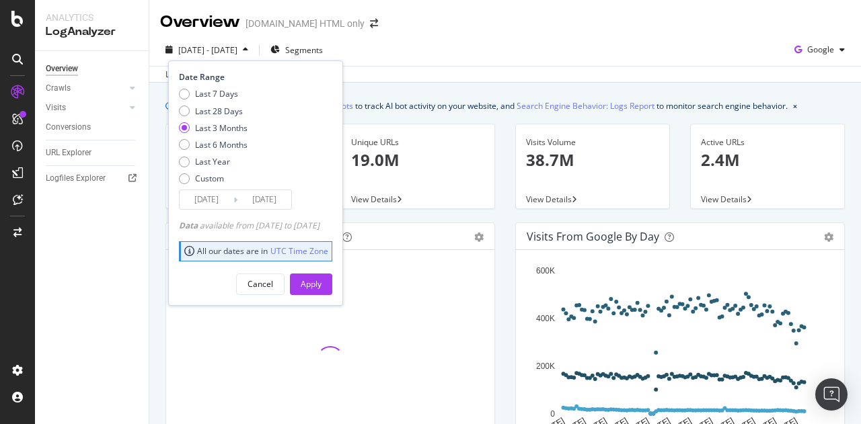 Image resolution: width=861 pixels, height=424 pixels. Describe the element at coordinates (92, 178) in the screenshot. I see `a: Logfiles Explorer` at that location.